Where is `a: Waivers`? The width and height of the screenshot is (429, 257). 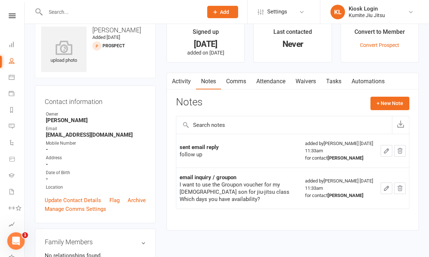 a: Waivers is located at coordinates (305, 81).